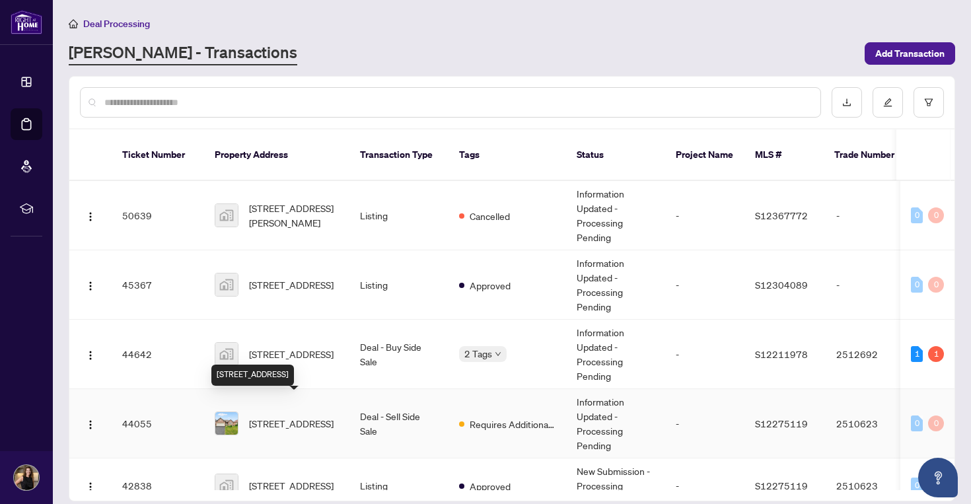 Image resolution: width=971 pixels, height=504 pixels. Describe the element at coordinates (909, 53) in the screenshot. I see `button: Add Transaction` at that location.